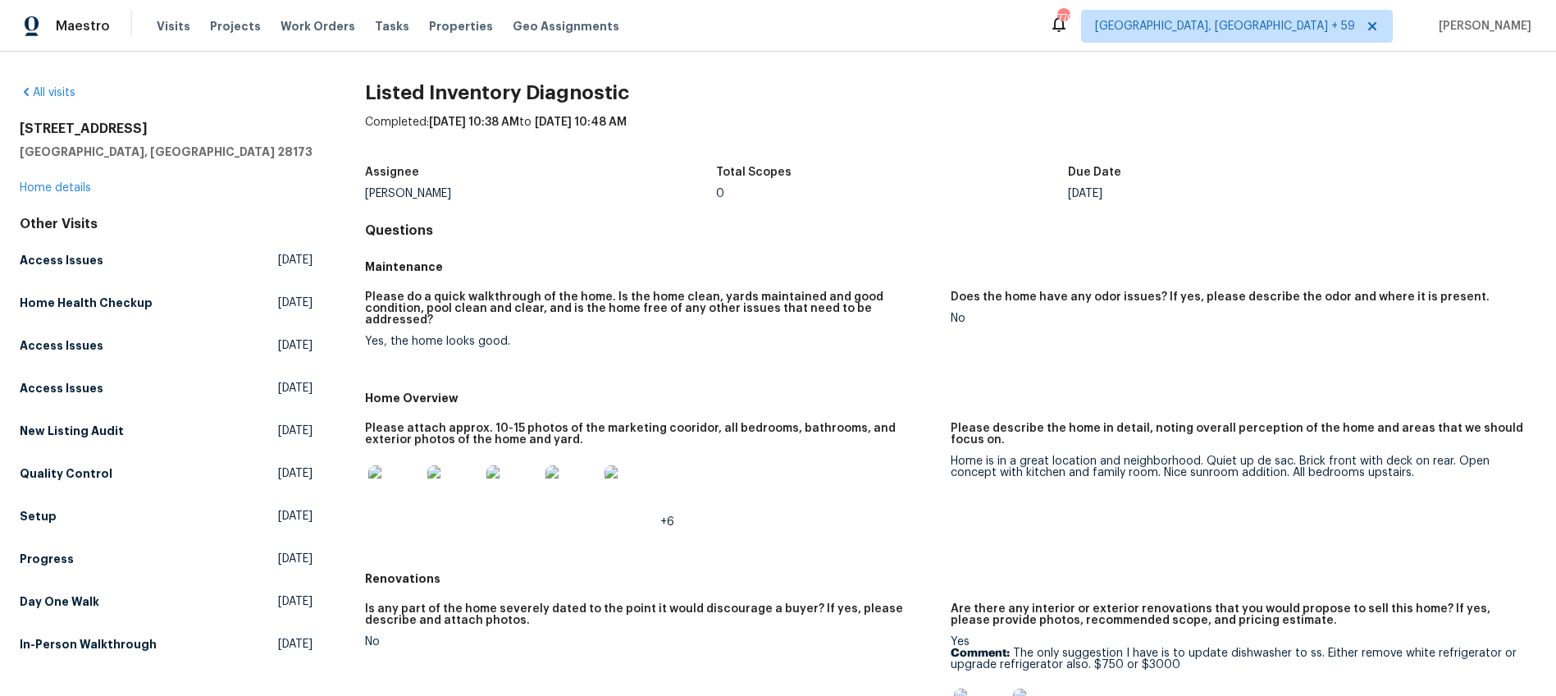 This screenshot has height=696, width=1556. I want to click on span: Work Orders, so click(317, 26).